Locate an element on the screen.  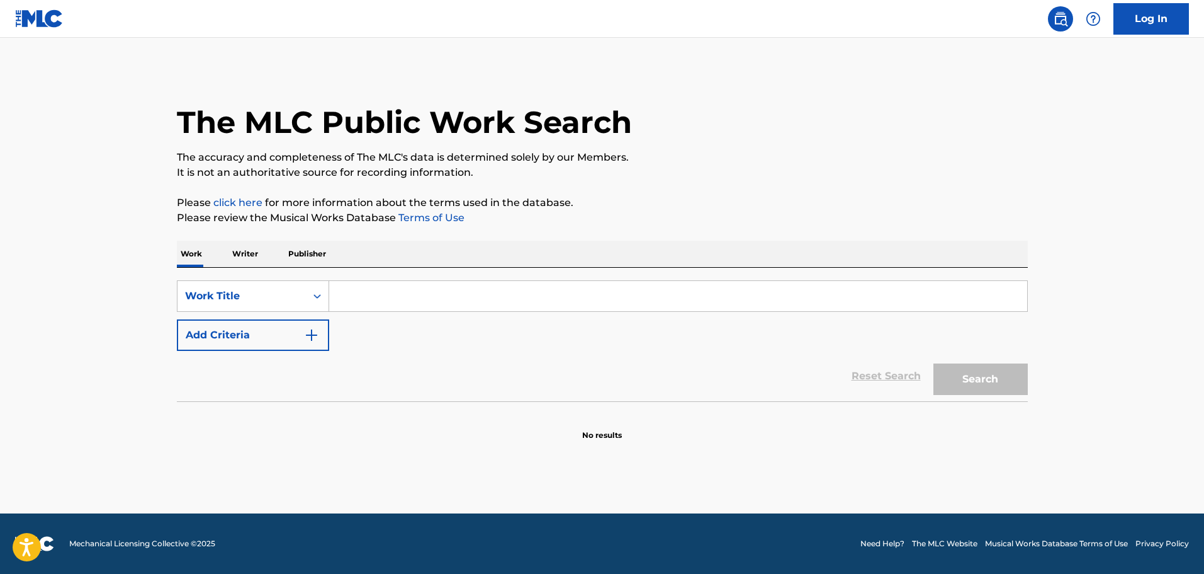
img: help is located at coordinates (1094, 19).